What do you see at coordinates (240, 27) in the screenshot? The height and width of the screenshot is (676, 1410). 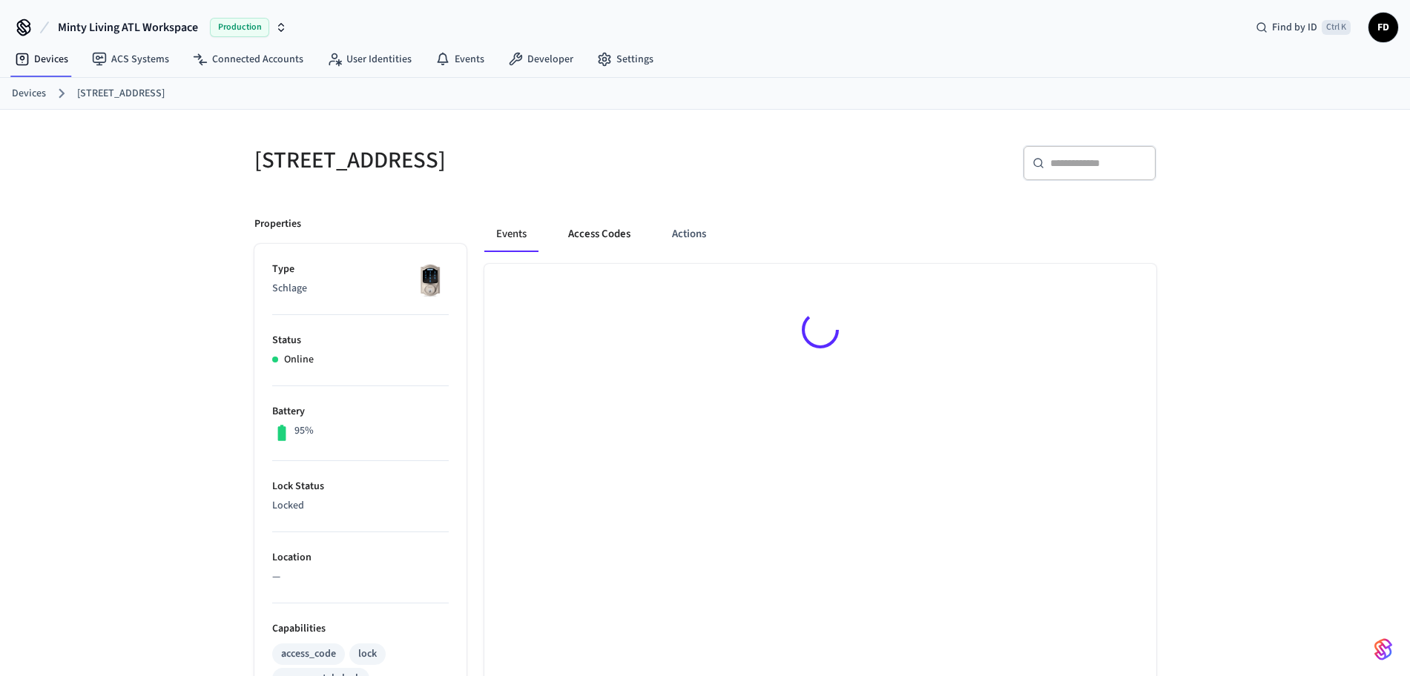 I see `span: Production` at bounding box center [240, 27].